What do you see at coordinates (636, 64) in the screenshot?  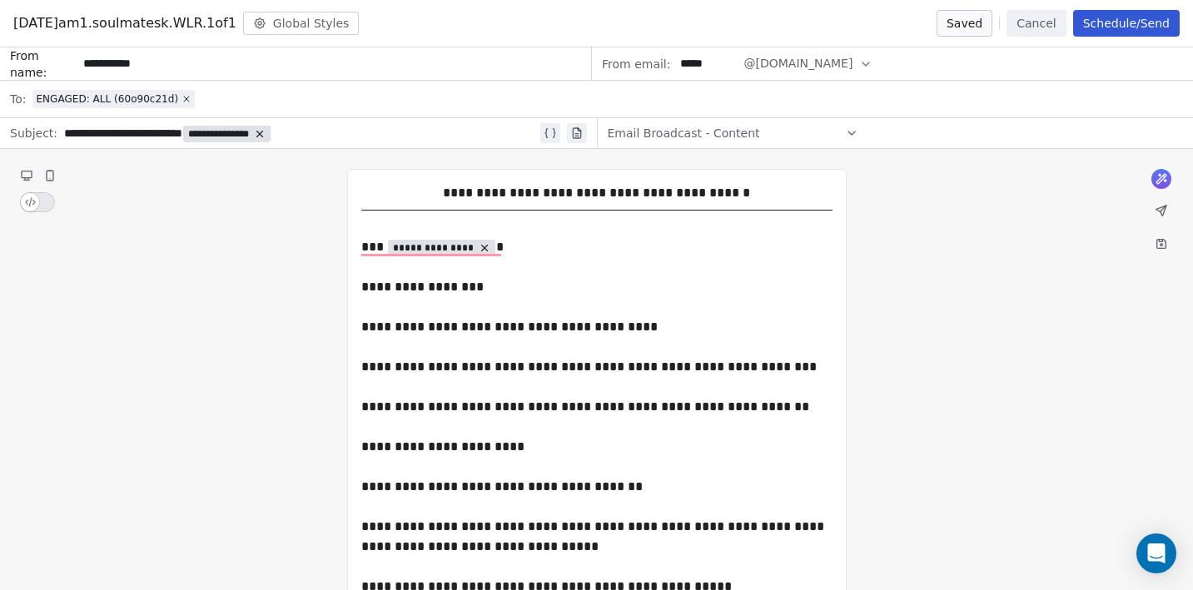 I see `span: From email:` at bounding box center [636, 64].